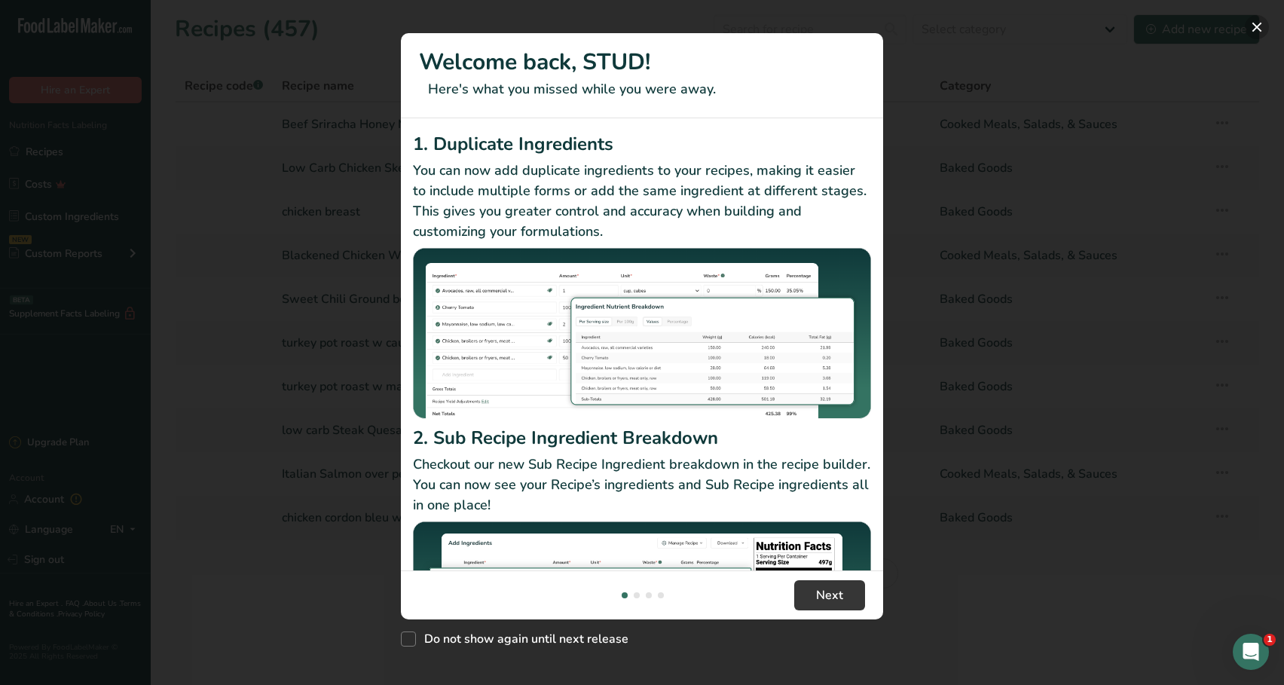 This screenshot has width=1284, height=685. Describe the element at coordinates (830, 595) in the screenshot. I see `button: Next` at that location.